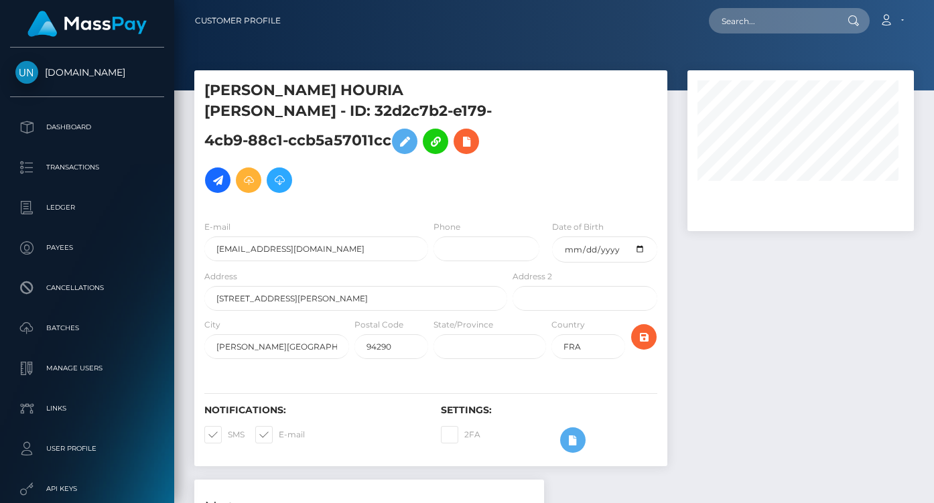 The width and height of the screenshot is (934, 503). What do you see at coordinates (27, 72) in the screenshot?
I see `img: Unlockt.me` at bounding box center [27, 72].